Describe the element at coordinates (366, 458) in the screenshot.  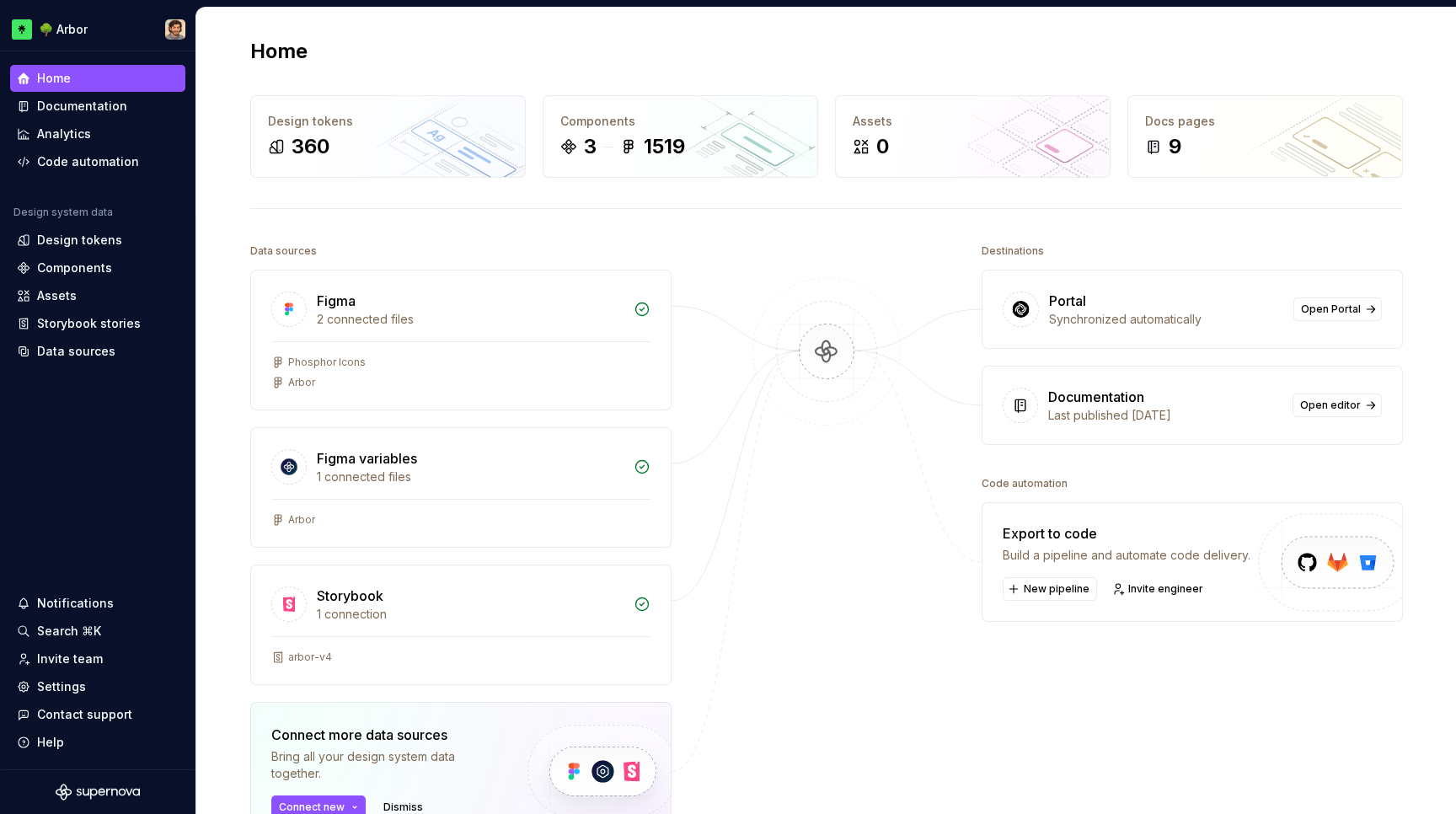
I see `div: Figma variables` at that location.